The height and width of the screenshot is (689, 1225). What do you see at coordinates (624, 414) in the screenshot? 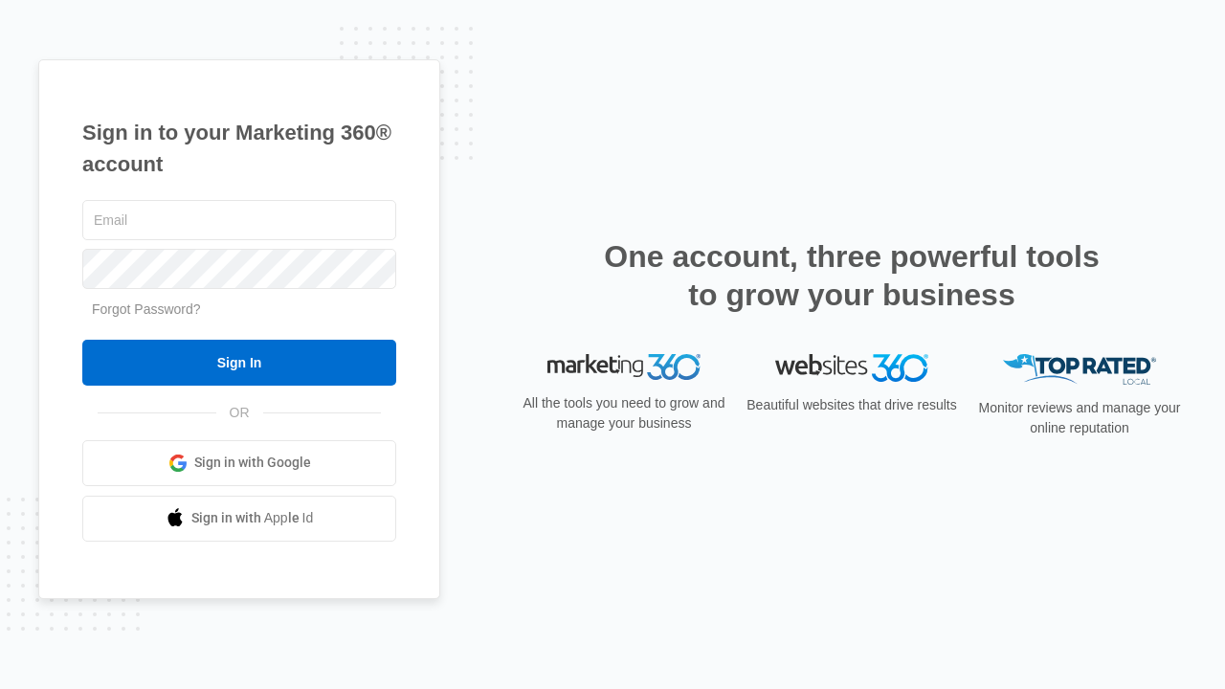
I see `p: All the tools you need to grow and manage your business` at bounding box center [624, 414].